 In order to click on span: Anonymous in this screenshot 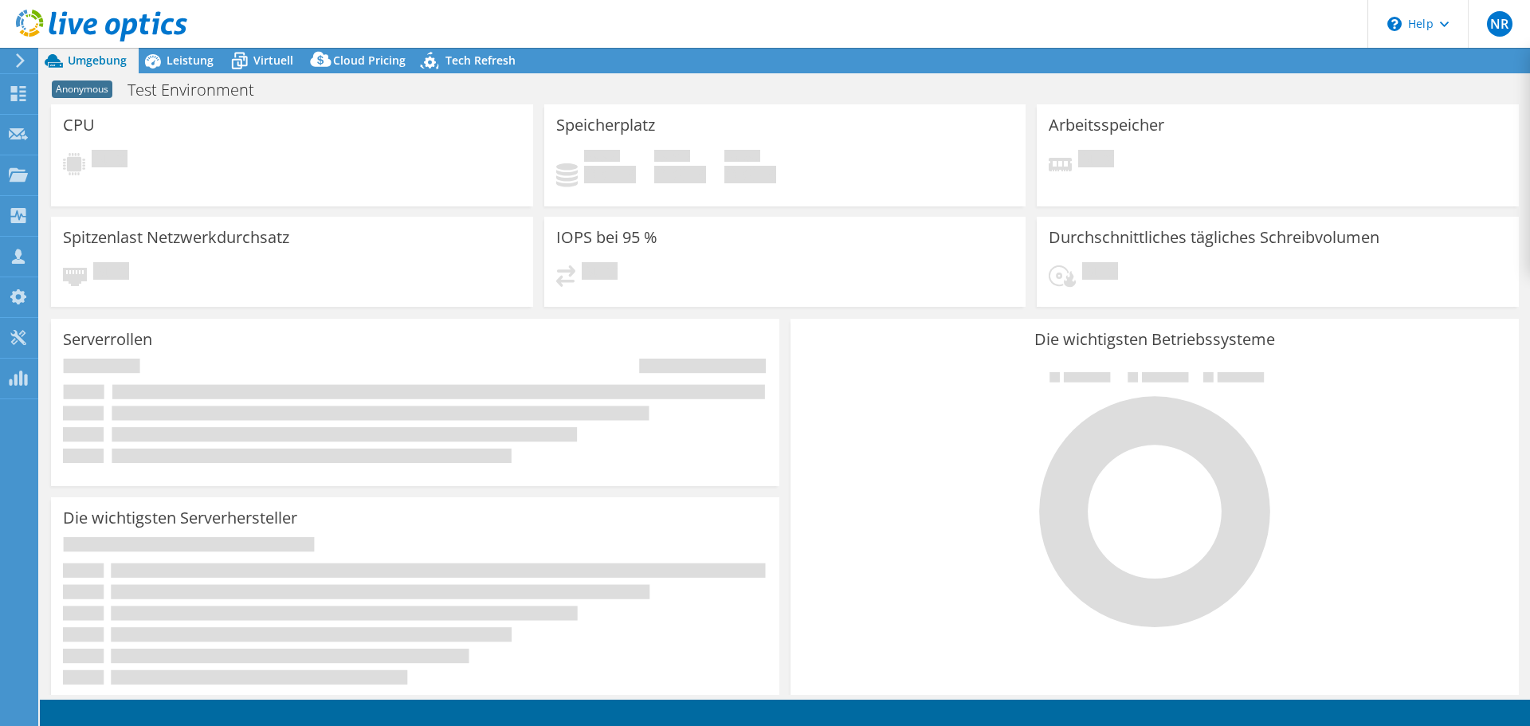, I will do `click(82, 89)`.